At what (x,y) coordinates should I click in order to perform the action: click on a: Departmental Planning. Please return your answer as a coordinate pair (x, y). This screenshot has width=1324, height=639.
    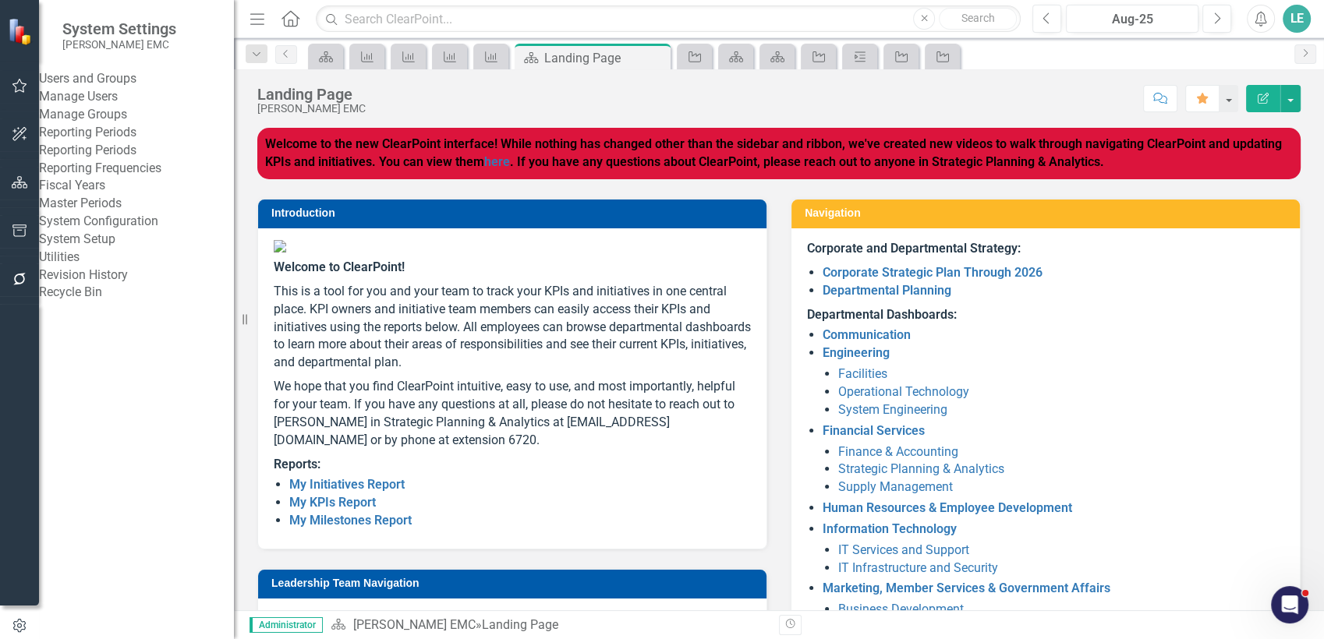
    Looking at the image, I should click on (887, 290).